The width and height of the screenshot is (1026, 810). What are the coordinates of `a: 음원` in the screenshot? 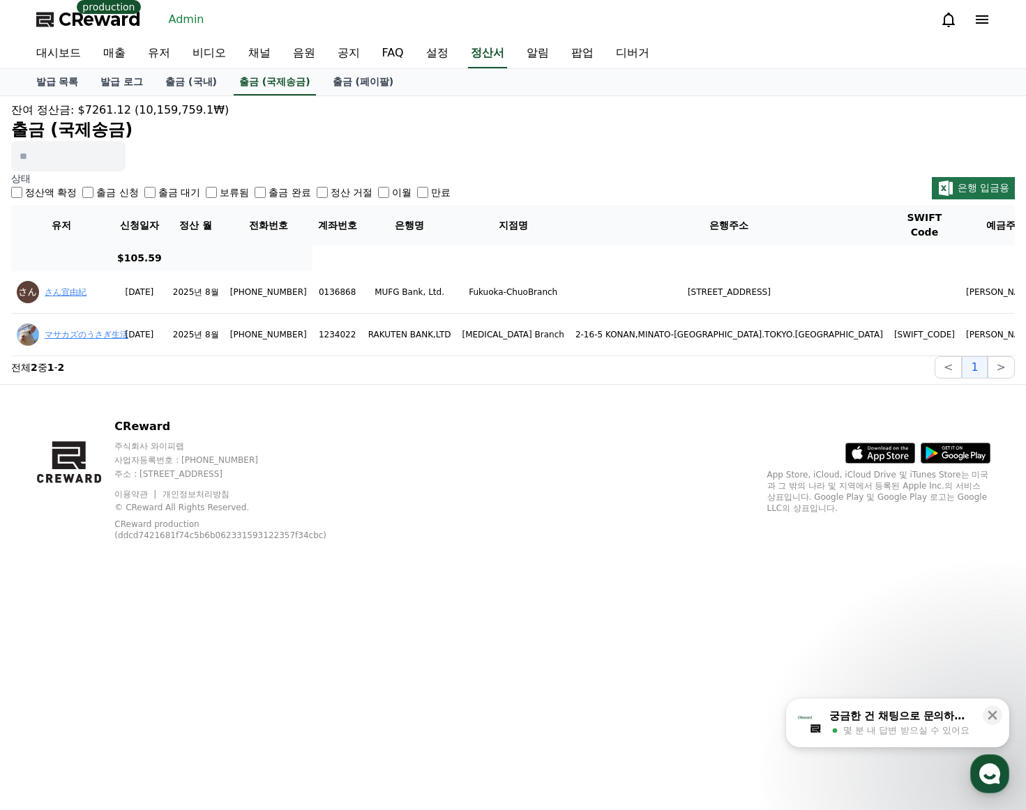 It's located at (304, 54).